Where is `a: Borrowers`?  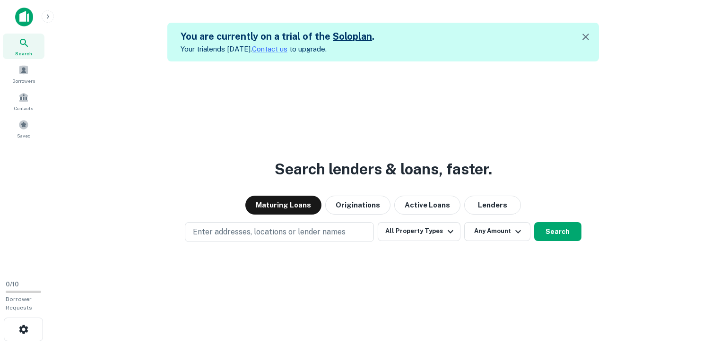
a: Borrowers is located at coordinates (24, 74).